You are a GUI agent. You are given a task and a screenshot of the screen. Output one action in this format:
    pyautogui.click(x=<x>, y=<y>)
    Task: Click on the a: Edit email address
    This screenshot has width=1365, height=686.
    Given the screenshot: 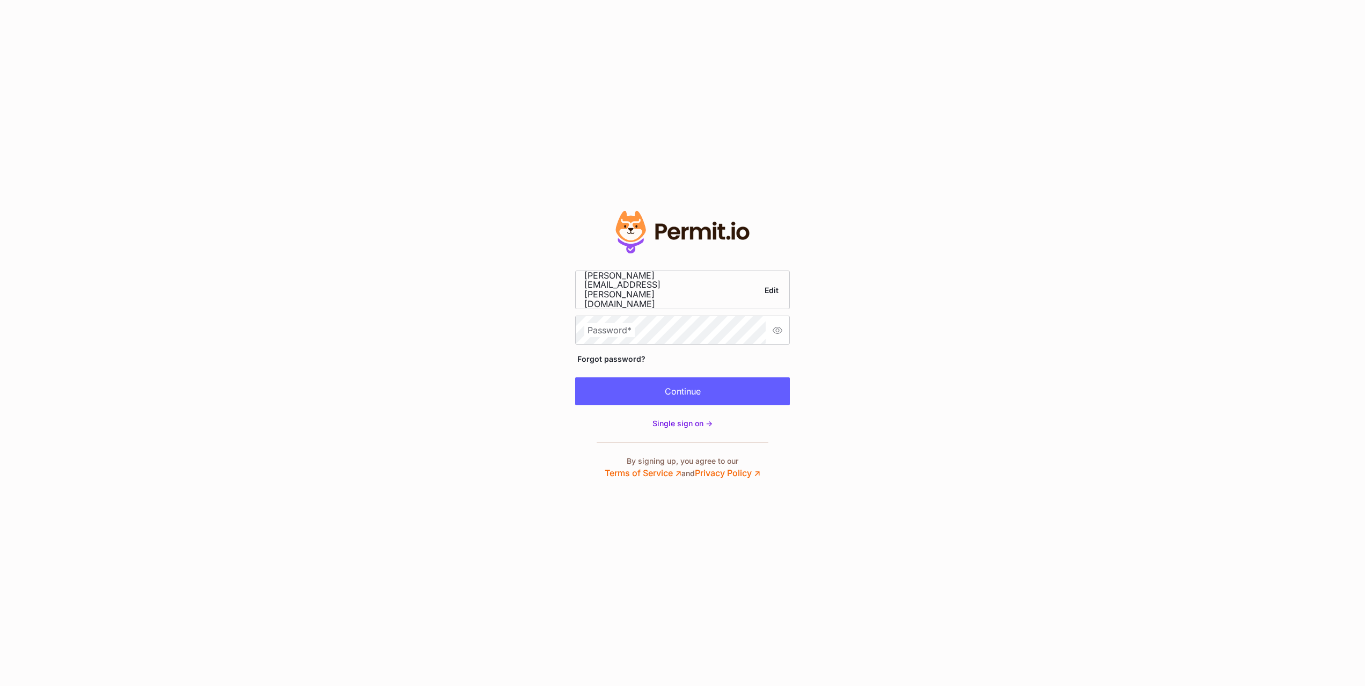 What is the action you would take?
    pyautogui.click(x=771, y=290)
    